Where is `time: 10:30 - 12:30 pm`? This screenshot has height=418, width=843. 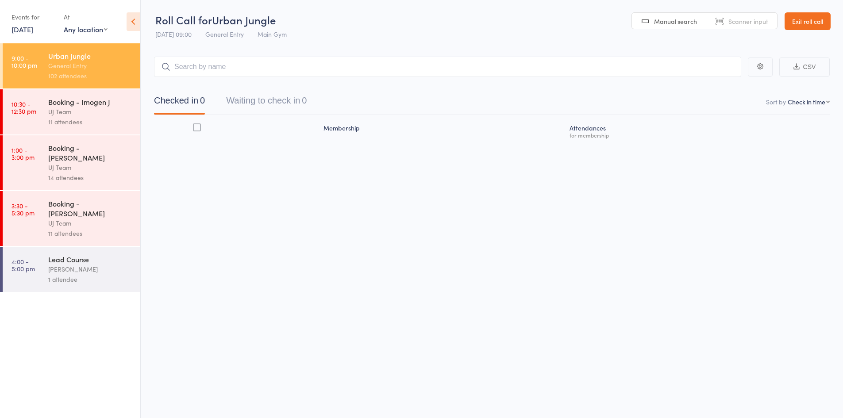 time: 10:30 - 12:30 pm is located at coordinates (24, 108).